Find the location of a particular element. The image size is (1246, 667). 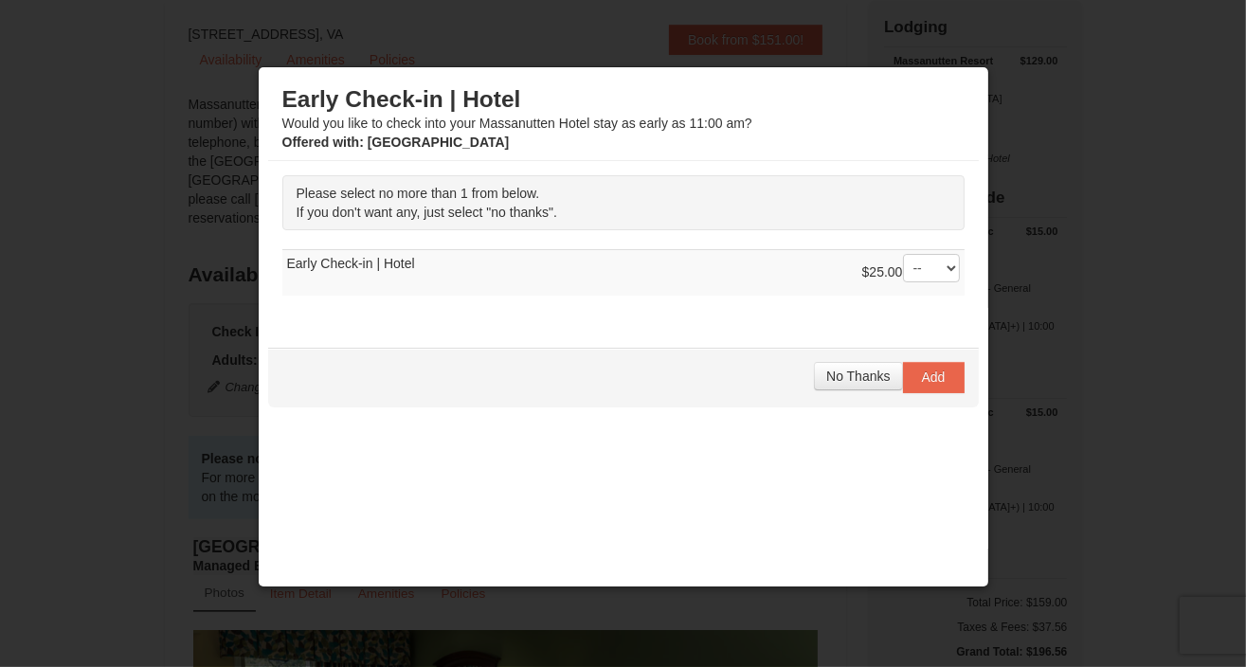

button: Add is located at coordinates (933, 377).